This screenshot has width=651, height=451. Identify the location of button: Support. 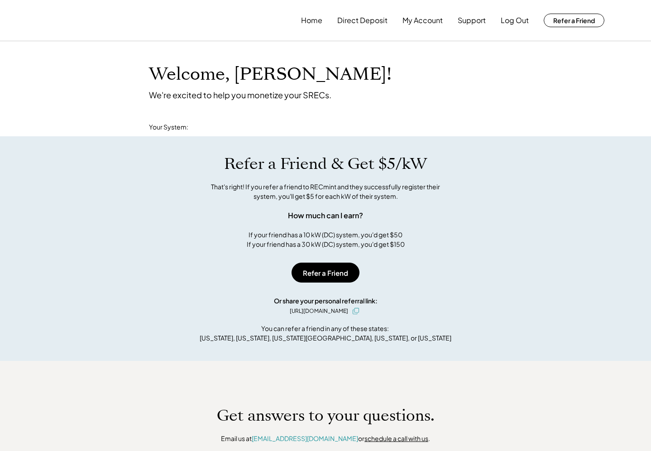
(472, 20).